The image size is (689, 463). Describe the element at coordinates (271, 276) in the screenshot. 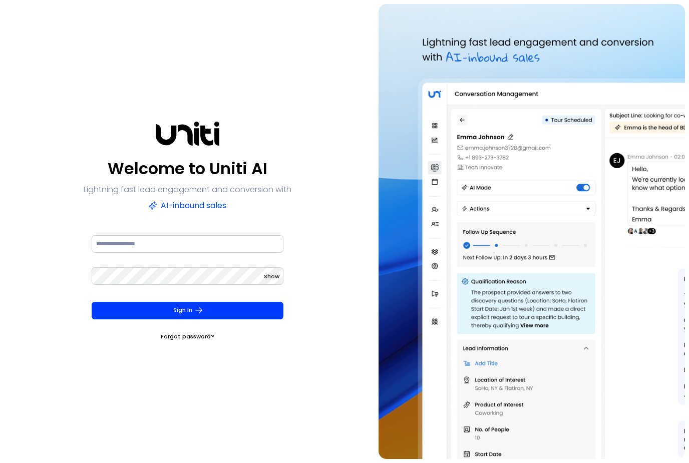

I see `span: Show` at that location.